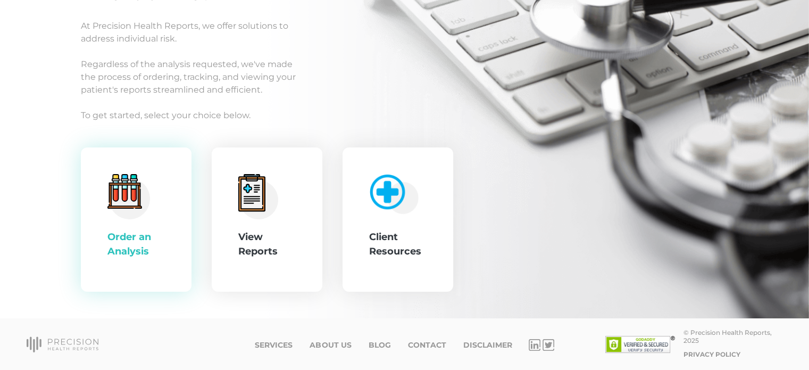 This screenshot has width=809, height=370. Describe the element at coordinates (391, 191) in the screenshot. I see `img: client-resource.c5a3b187.png` at that location.